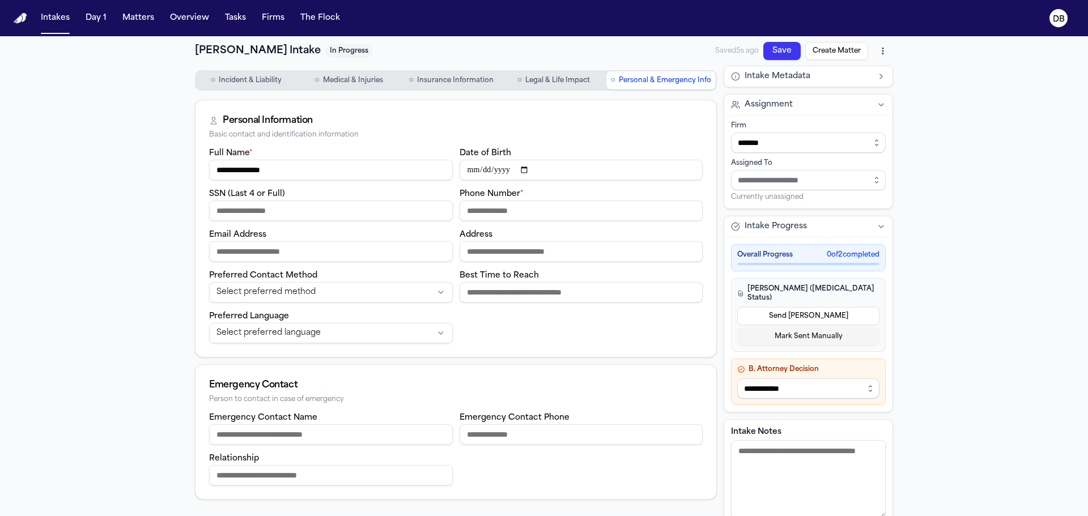 Image resolution: width=1088 pixels, height=516 pixels. What do you see at coordinates (808, 163) in the screenshot?
I see `div: Assigned To` at bounding box center [808, 163].